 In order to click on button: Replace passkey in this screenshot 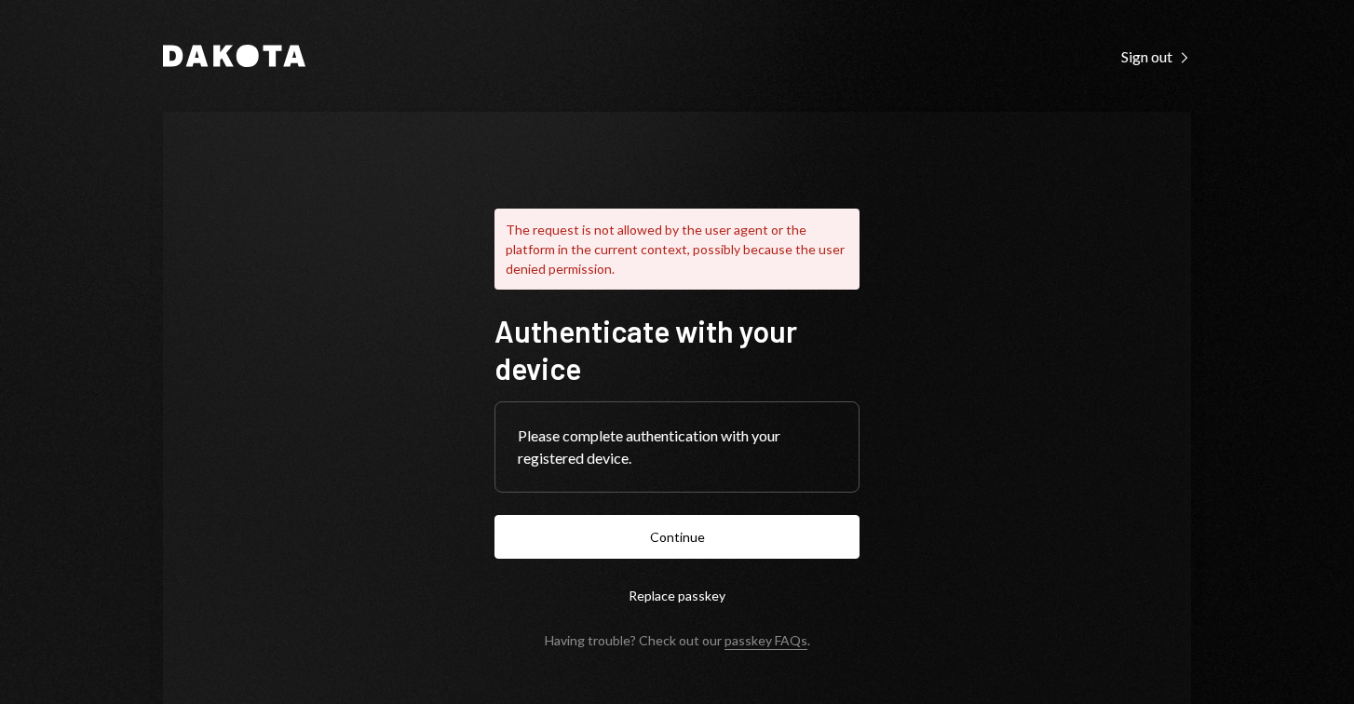, I will do `click(677, 595)`.